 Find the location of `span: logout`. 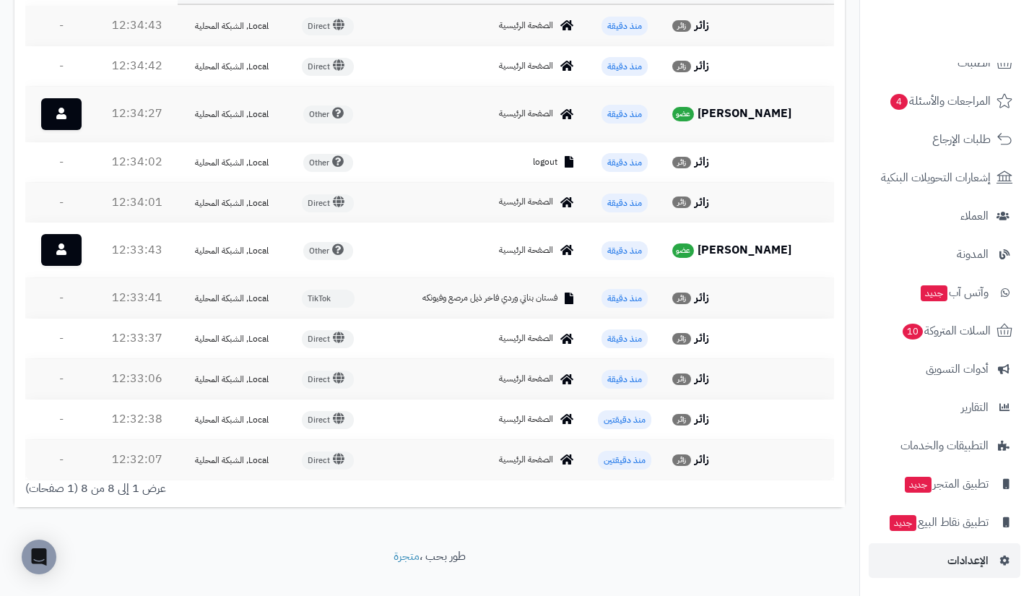

span: logout is located at coordinates (545, 162).